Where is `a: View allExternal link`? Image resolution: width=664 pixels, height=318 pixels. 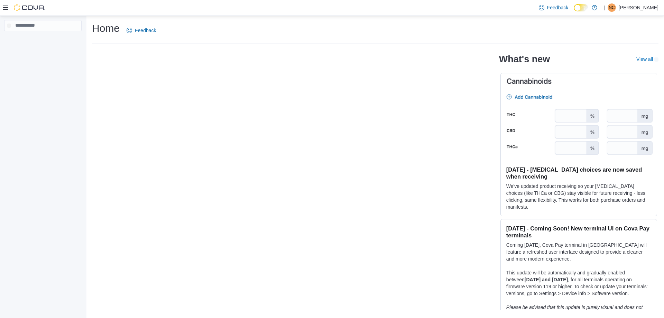
a: View allExternal link is located at coordinates (648, 59).